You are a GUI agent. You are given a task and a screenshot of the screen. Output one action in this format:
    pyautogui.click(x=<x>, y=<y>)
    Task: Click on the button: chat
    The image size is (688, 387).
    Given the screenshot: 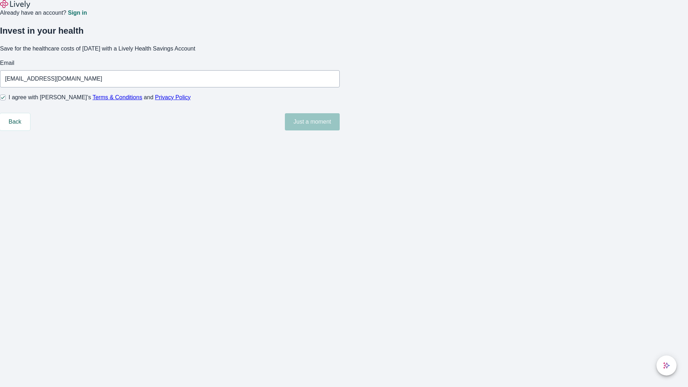 What is the action you would take?
    pyautogui.click(x=667, y=366)
    